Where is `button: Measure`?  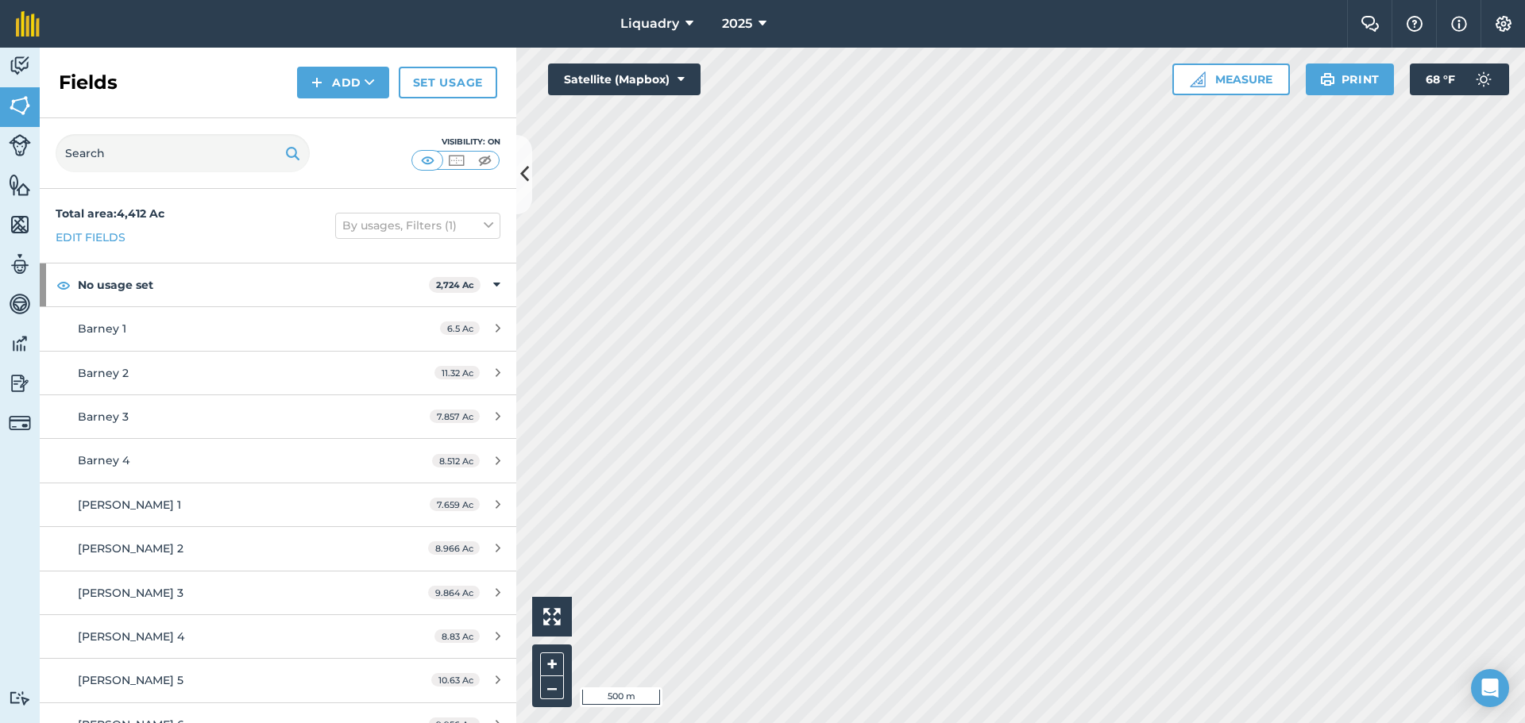 button: Measure is located at coordinates (1231, 79).